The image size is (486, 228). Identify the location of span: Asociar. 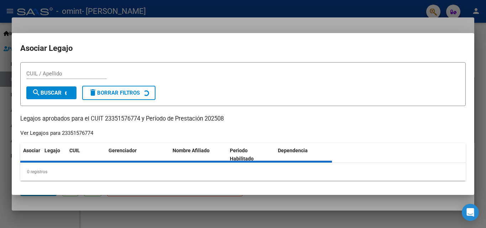
(32, 150).